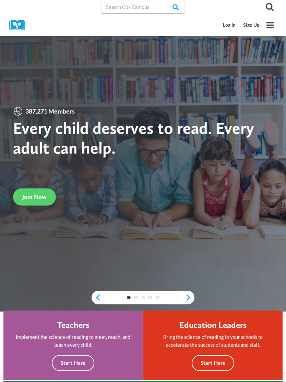  Describe the element at coordinates (73, 325) in the screenshot. I see `h4: Teachers` at that location.